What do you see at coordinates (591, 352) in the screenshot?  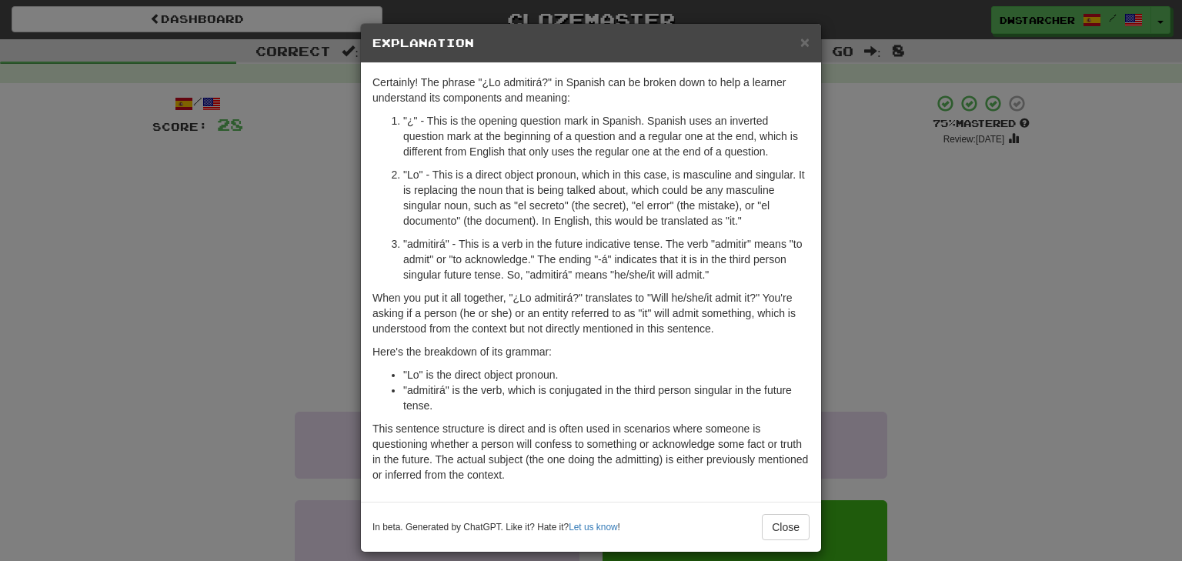 I see `p: Here's the breakdown of its grammar:` at bounding box center [591, 352].